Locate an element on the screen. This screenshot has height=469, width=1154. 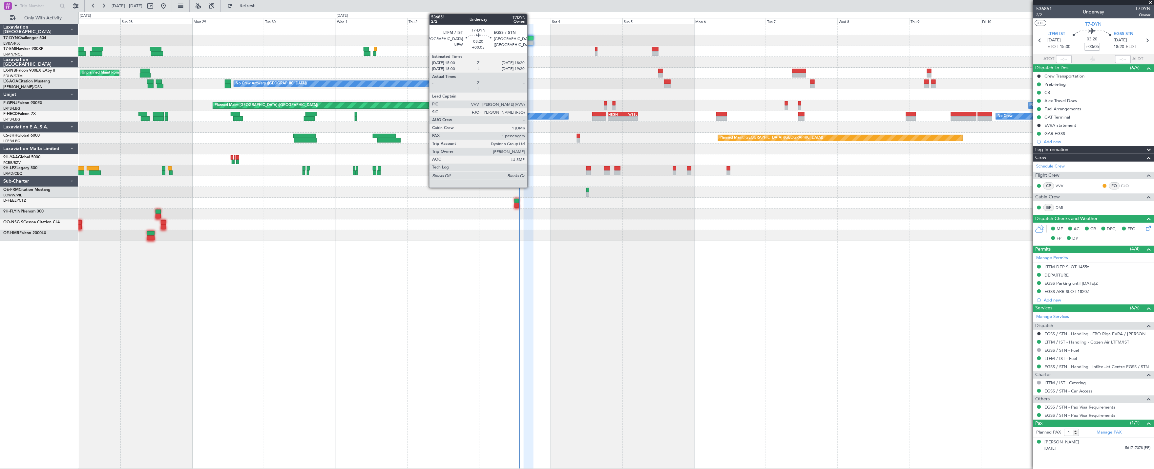
a: VVV is located at coordinates (1063, 186).